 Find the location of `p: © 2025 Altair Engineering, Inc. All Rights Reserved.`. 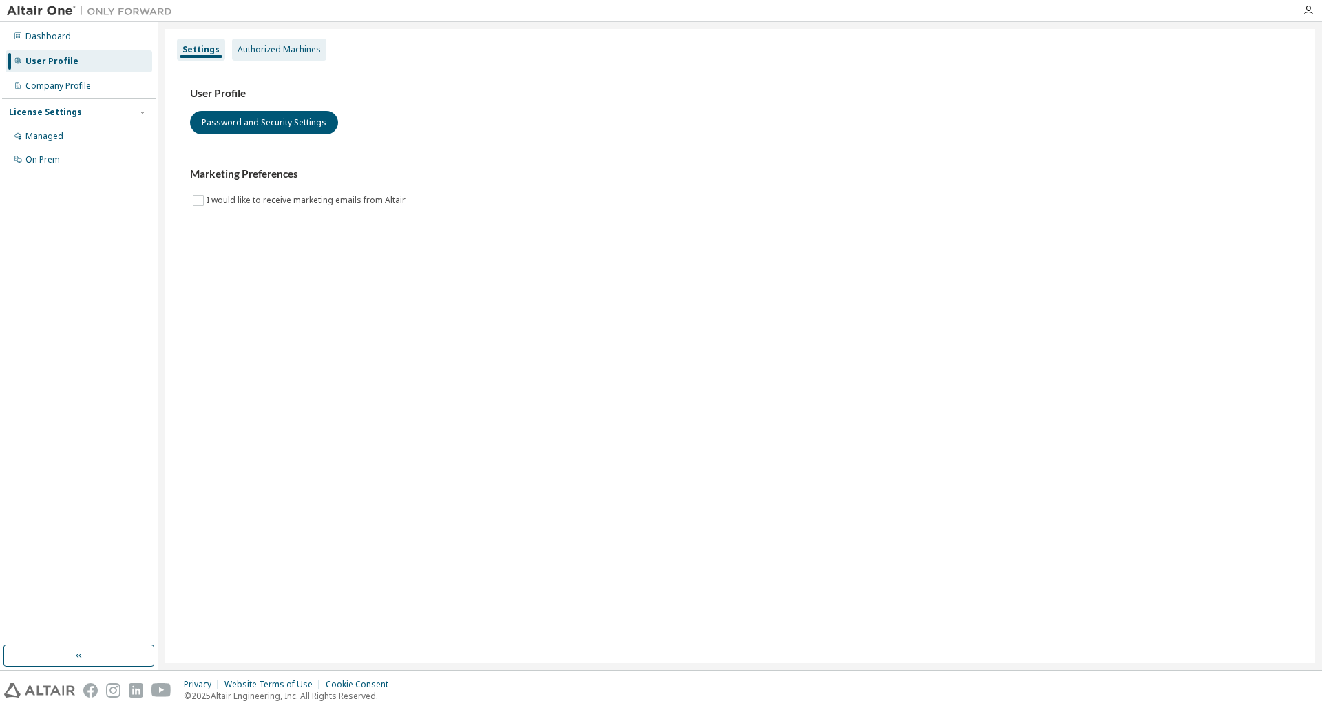

p: © 2025 Altair Engineering, Inc. All Rights Reserved. is located at coordinates (290, 696).